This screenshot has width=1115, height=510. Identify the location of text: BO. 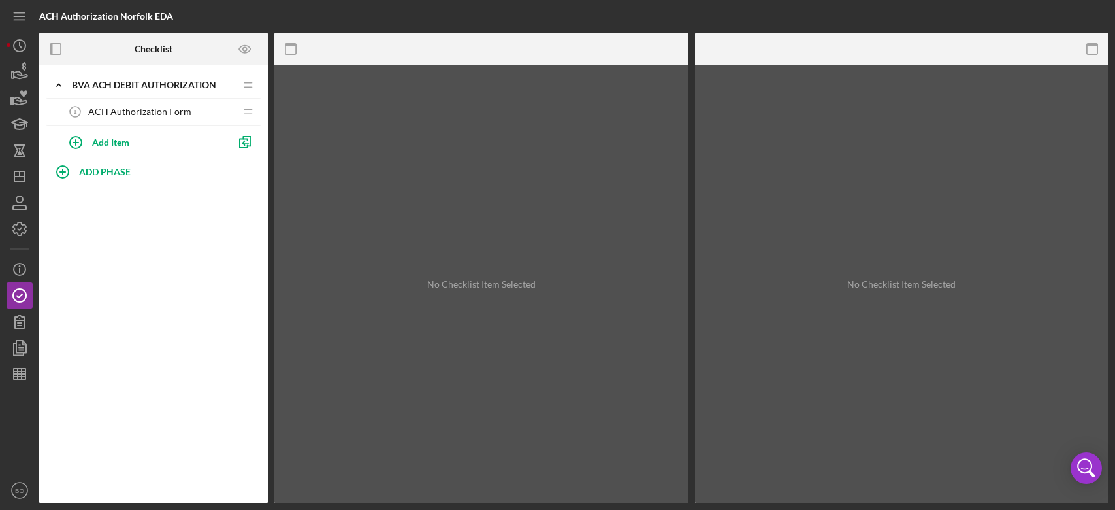
(20, 490).